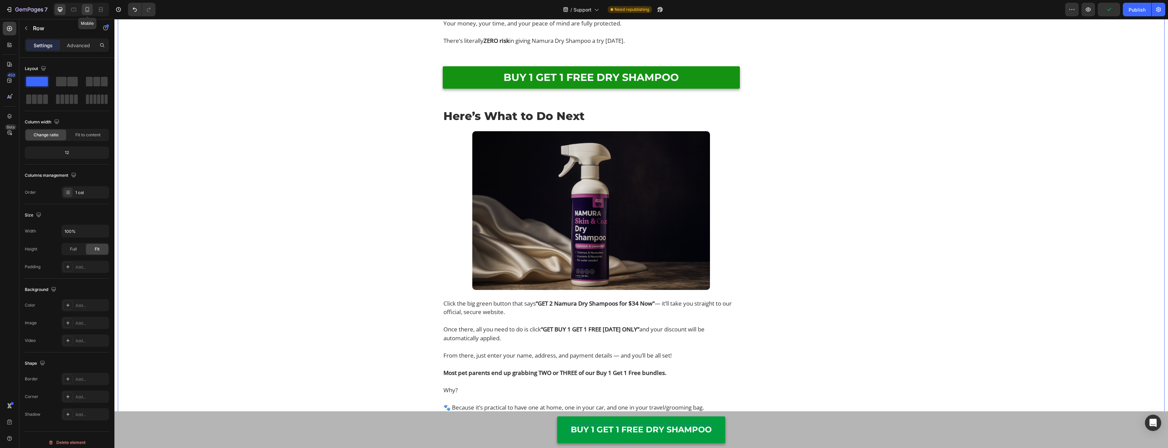 The height and width of the screenshot is (448, 1168). Describe the element at coordinates (477, 293) in the screenshot. I see `p: Click the big green button that says — it’ll take you straight to our official, secure website.` at that location.